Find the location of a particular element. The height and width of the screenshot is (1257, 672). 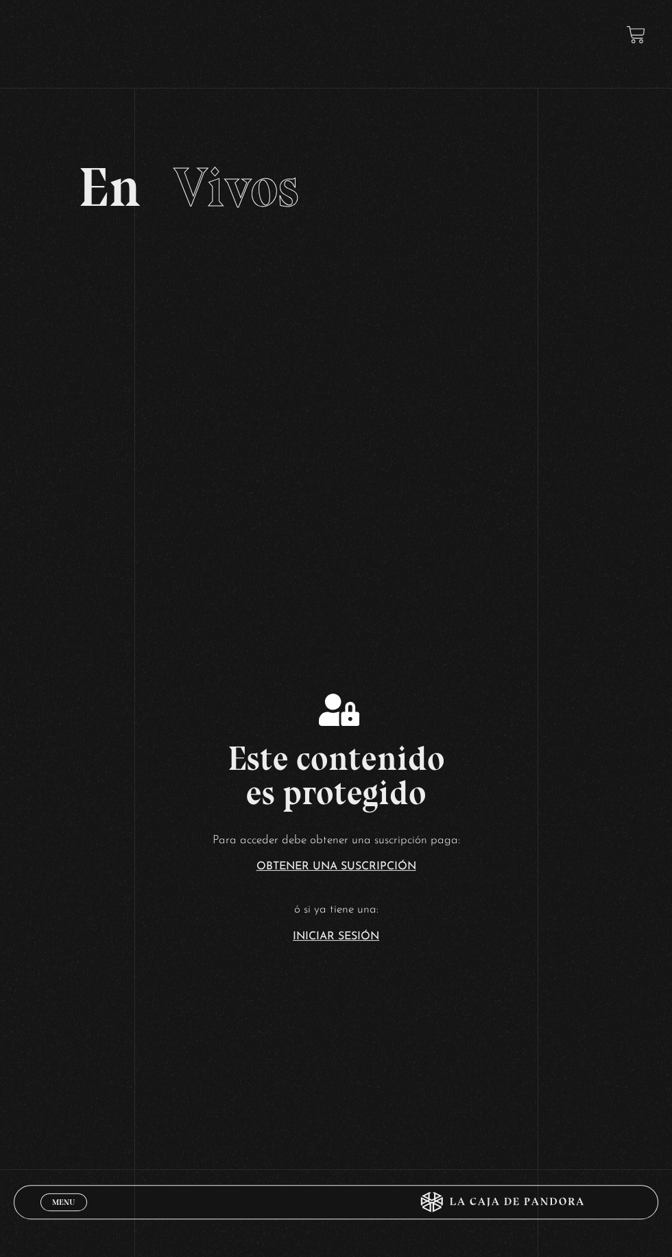

h2: En is located at coordinates (336, 187).